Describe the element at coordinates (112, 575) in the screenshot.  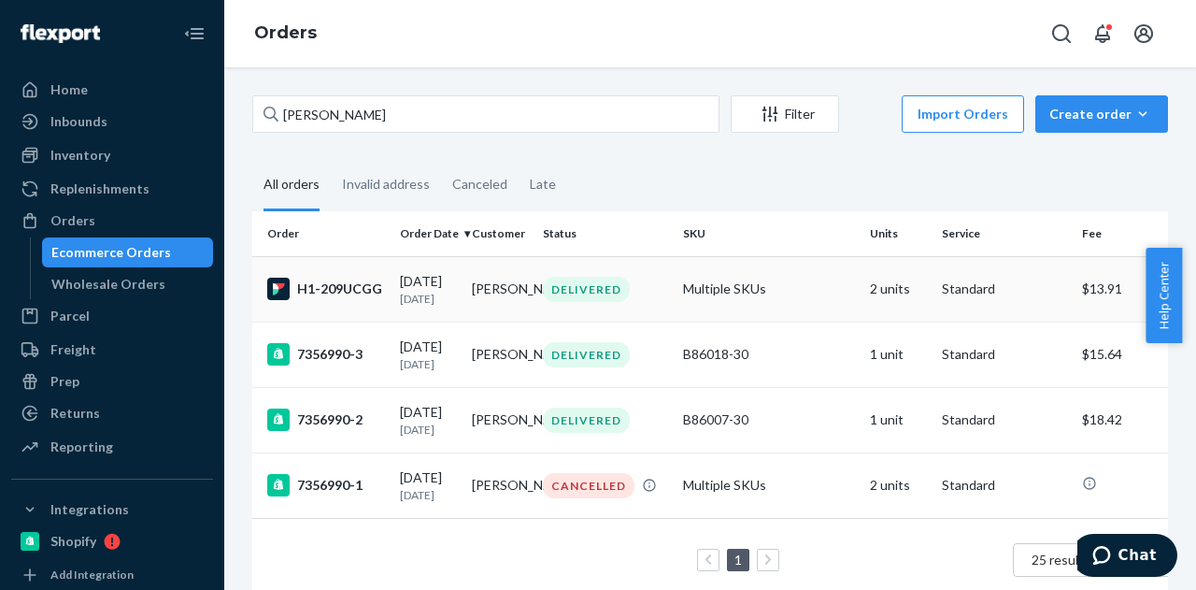
I see `a: Add Integration` at that location.